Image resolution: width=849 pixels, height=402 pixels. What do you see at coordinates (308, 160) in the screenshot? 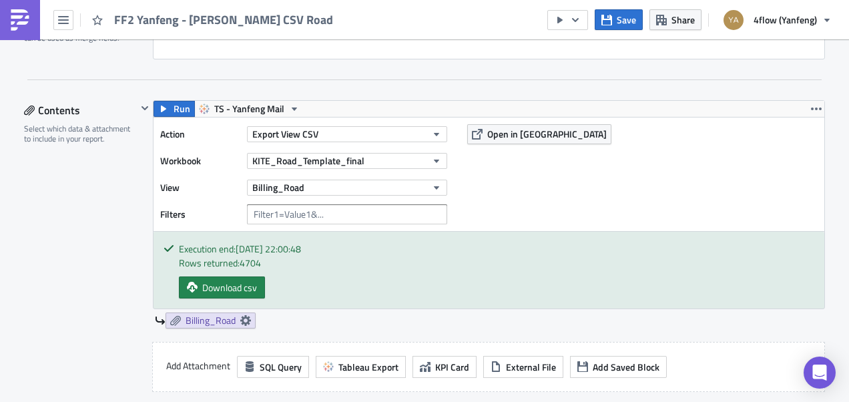
I see `span: KITE_Road_Template_final` at bounding box center [308, 160].